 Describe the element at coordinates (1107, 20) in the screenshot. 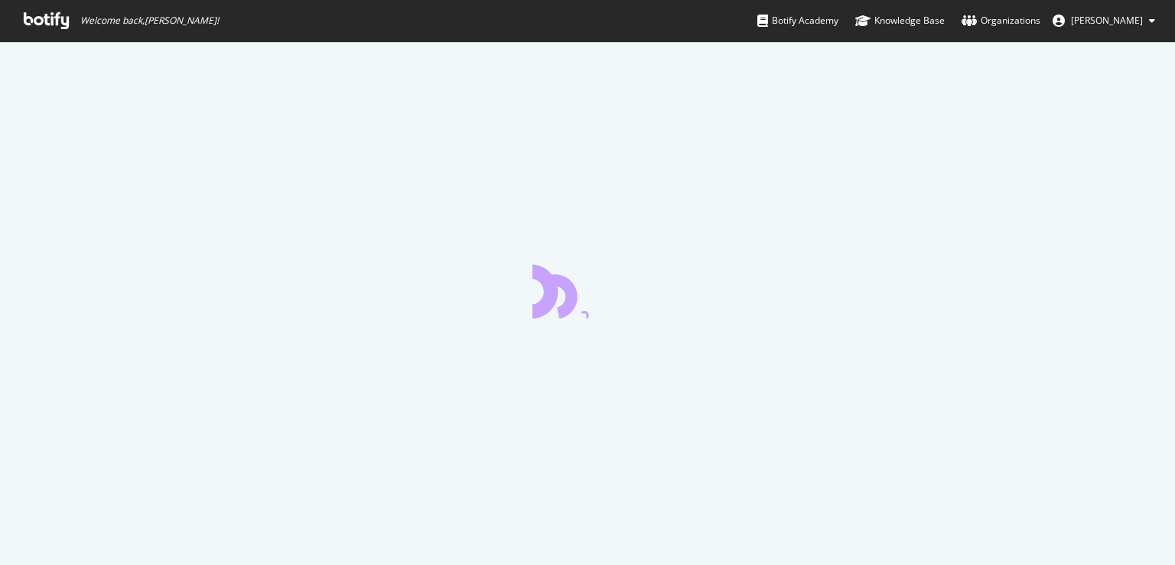

I see `span: Alane Cruz` at that location.